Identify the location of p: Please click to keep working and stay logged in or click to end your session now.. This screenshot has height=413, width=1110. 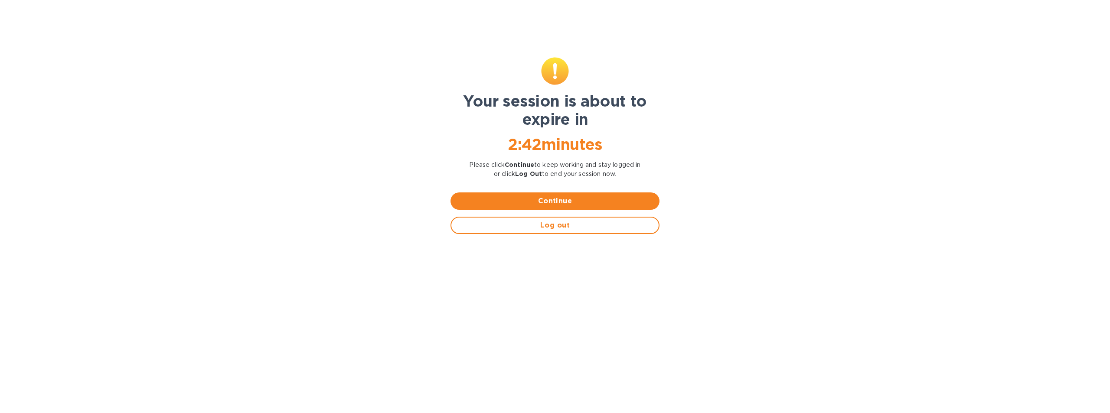
(555, 170).